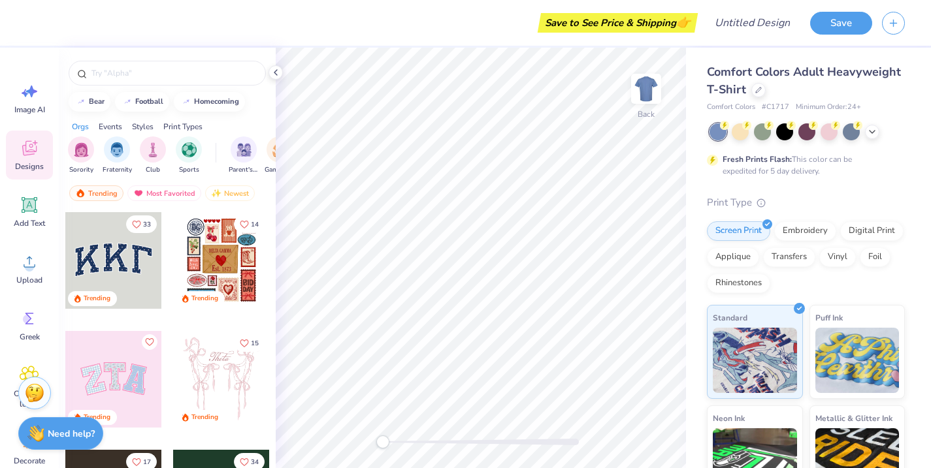 The image size is (931, 468). Describe the element at coordinates (255, 344) in the screenshot. I see `span: 15` at that location.